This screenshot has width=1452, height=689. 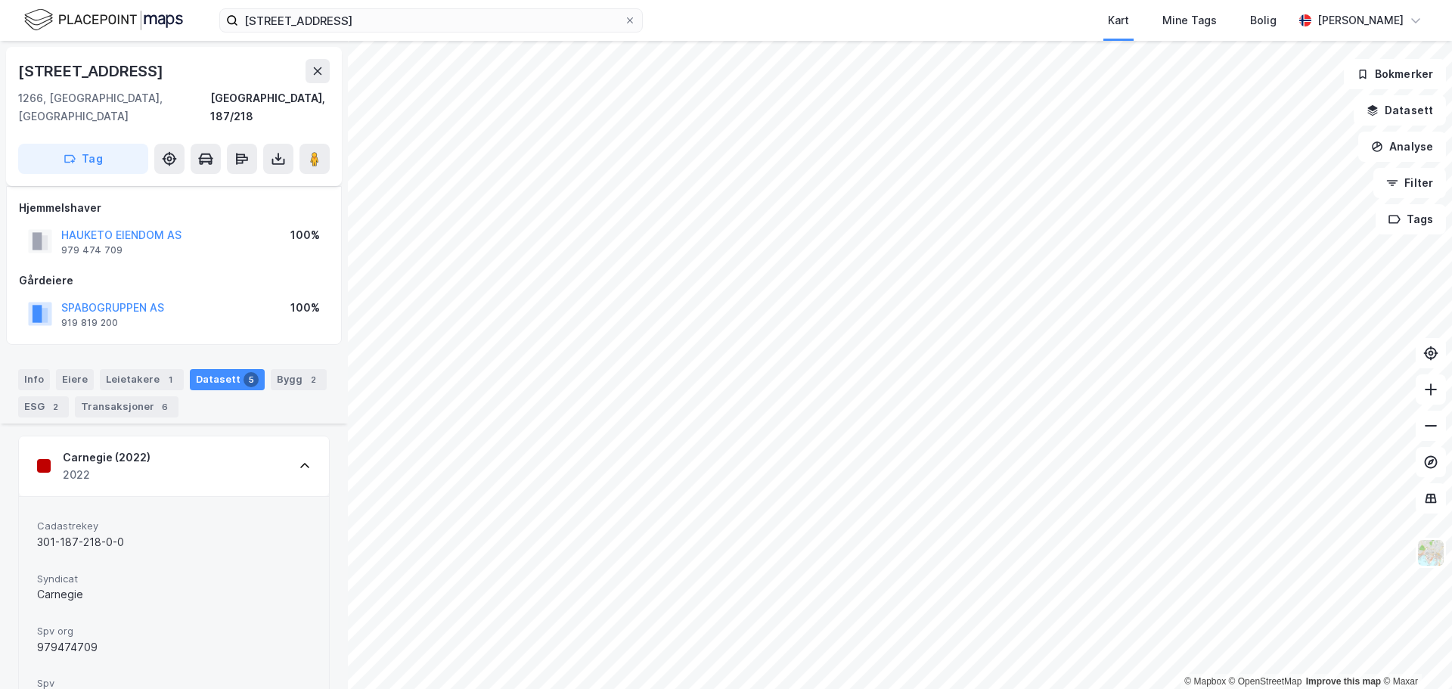 I want to click on button: Tags, so click(x=1410, y=219).